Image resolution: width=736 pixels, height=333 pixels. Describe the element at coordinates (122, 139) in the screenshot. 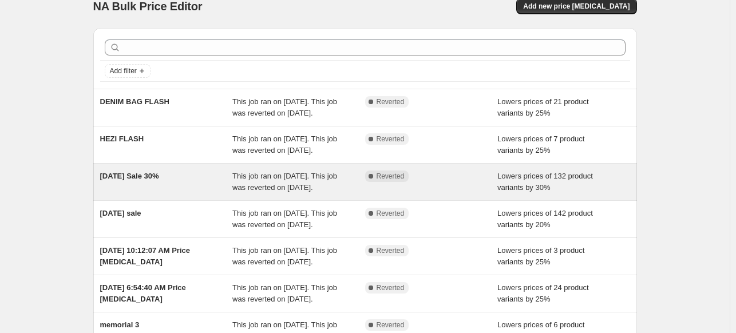

I see `span: HEZI FLASH` at that location.